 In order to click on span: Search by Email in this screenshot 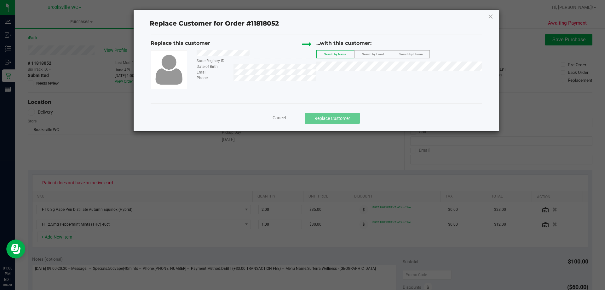, I will do `click(373, 54)`.